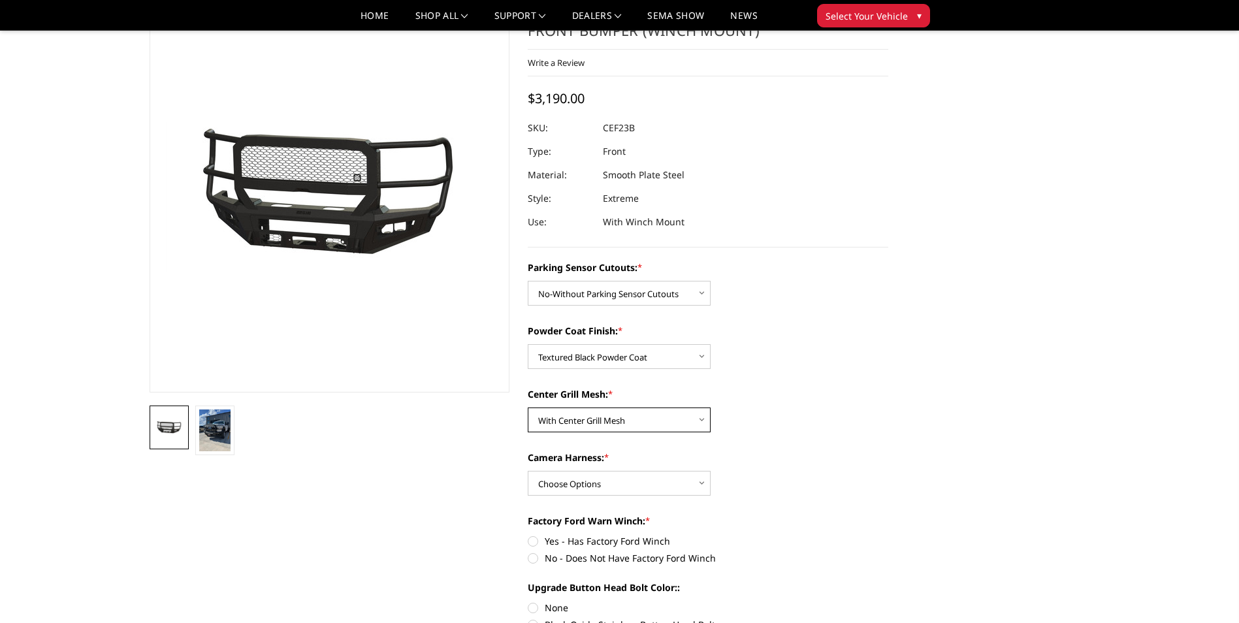  I want to click on span: $3,190.00, so click(556, 98).